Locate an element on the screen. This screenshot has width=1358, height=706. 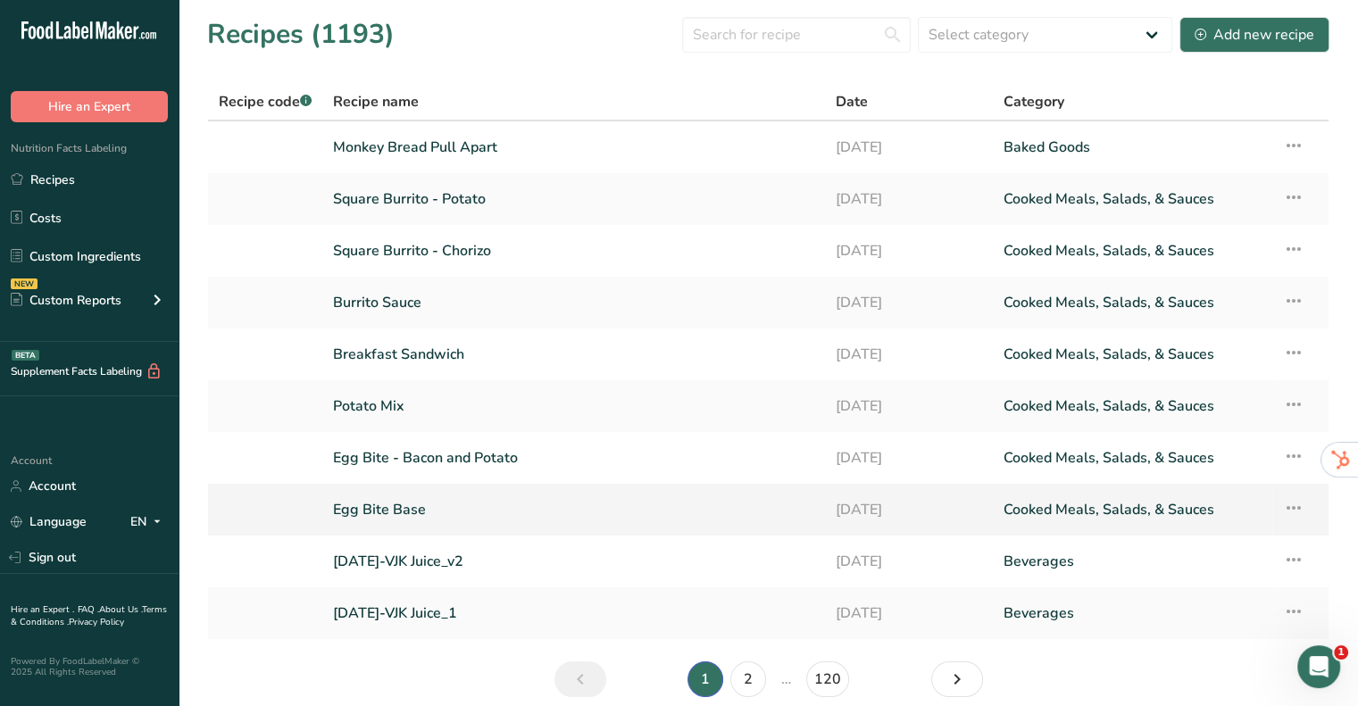
a: Square Burrito - Potato is located at coordinates (573, 199).